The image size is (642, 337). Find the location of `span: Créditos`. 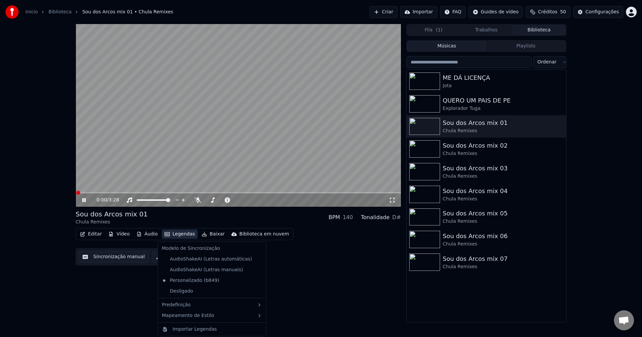

span: Créditos is located at coordinates (547, 12).